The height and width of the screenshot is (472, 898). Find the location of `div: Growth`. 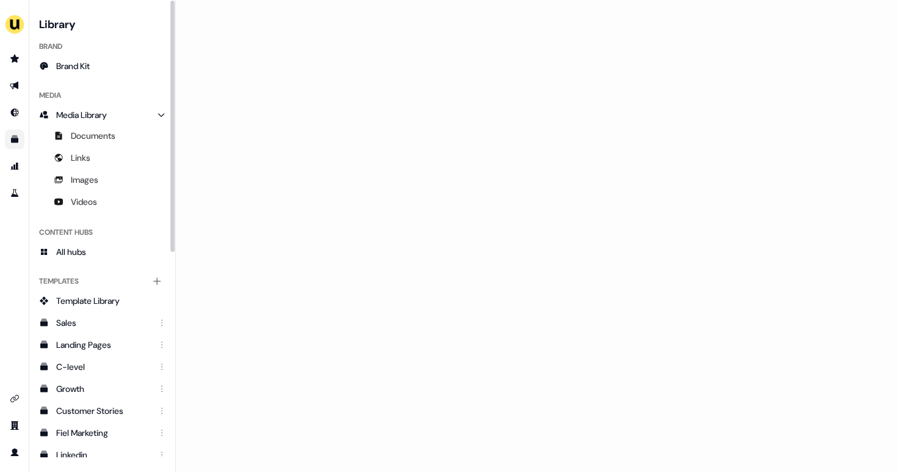

div: Growth is located at coordinates (103, 389).